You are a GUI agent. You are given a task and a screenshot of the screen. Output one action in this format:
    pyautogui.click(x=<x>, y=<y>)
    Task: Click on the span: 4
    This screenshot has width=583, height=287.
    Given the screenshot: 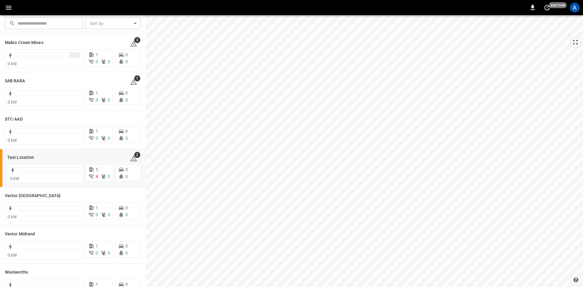 What is the action you would take?
    pyautogui.click(x=97, y=176)
    